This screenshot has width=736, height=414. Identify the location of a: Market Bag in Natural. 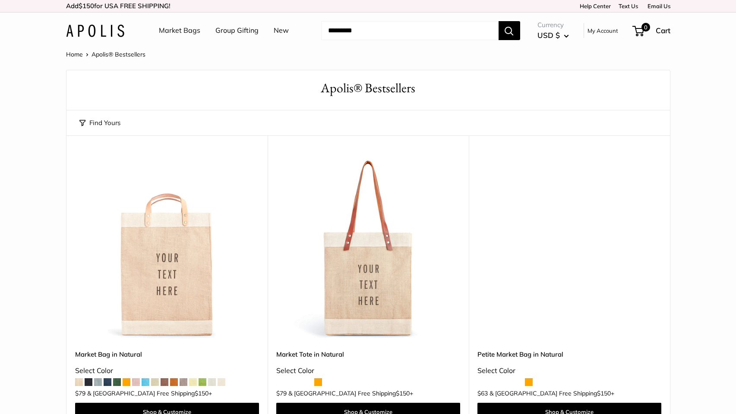
(167, 354).